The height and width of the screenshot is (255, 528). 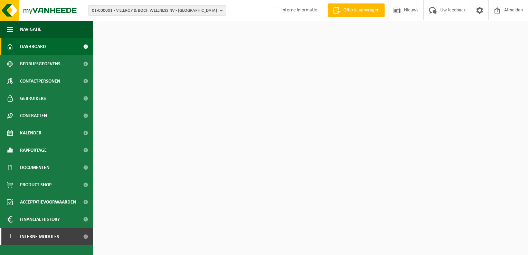 What do you see at coordinates (40, 64) in the screenshot?
I see `span: Bedrijfsgegevens` at bounding box center [40, 64].